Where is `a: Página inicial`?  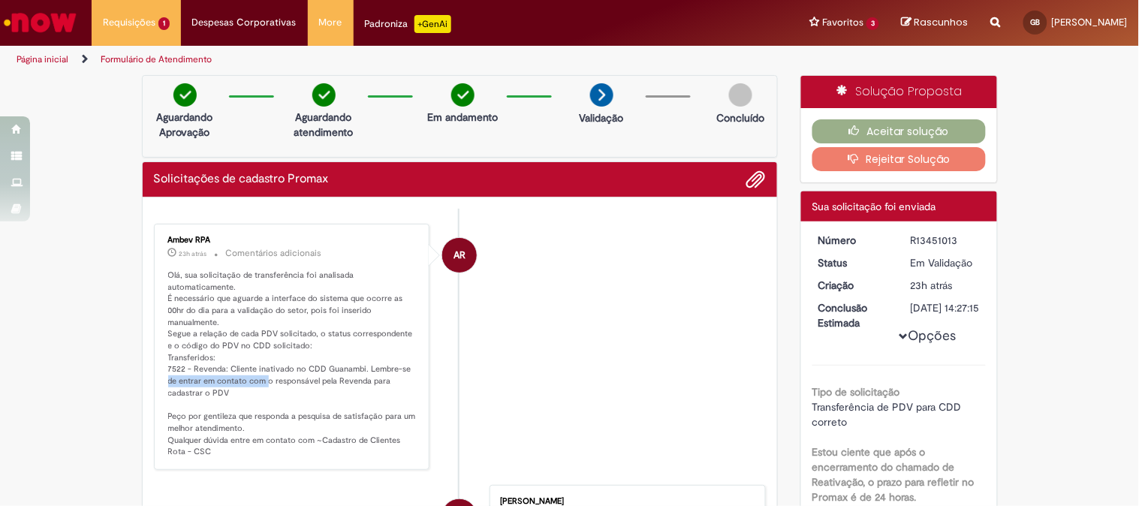 a: Página inicial is located at coordinates (42, 59).